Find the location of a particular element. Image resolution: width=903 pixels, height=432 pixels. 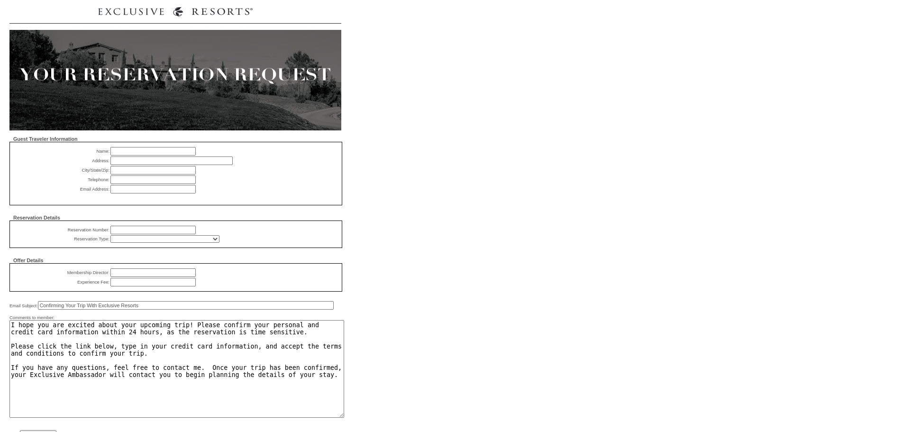

span: Reservation Details is located at coordinates (37, 218).